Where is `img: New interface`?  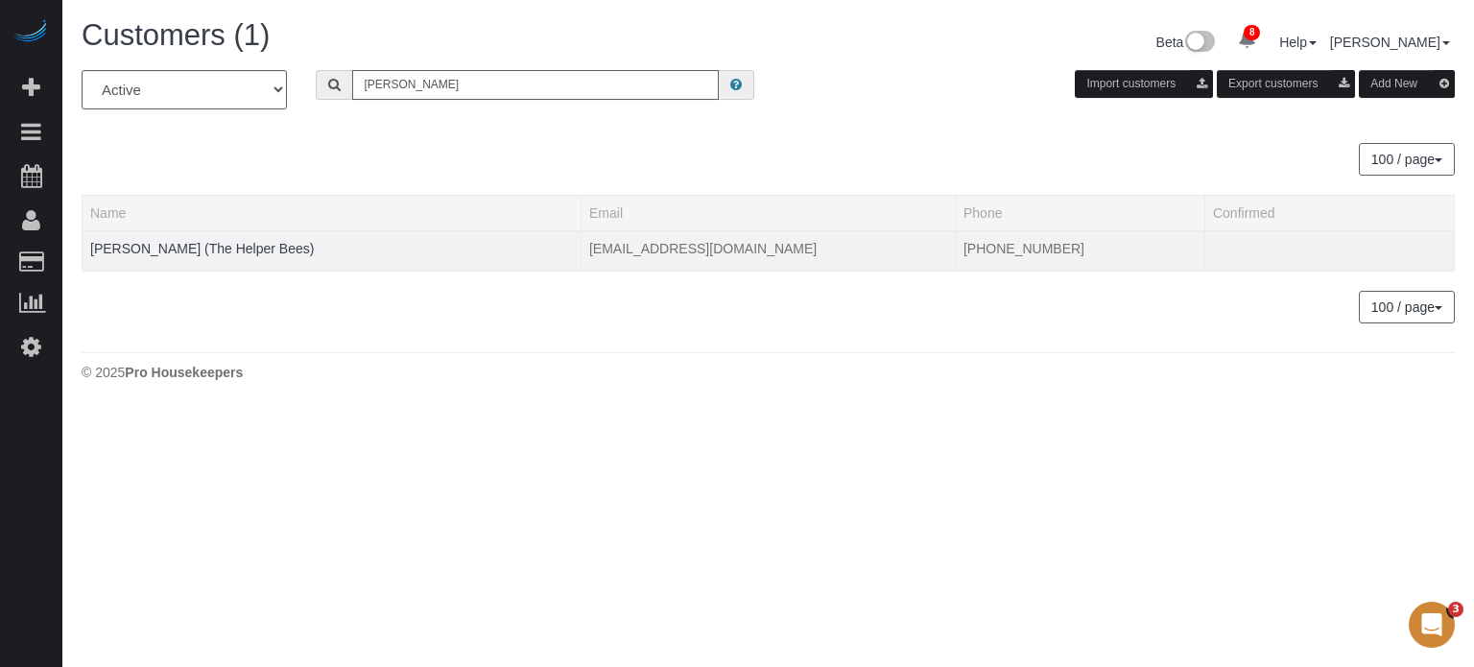 img: New interface is located at coordinates (1199, 43).